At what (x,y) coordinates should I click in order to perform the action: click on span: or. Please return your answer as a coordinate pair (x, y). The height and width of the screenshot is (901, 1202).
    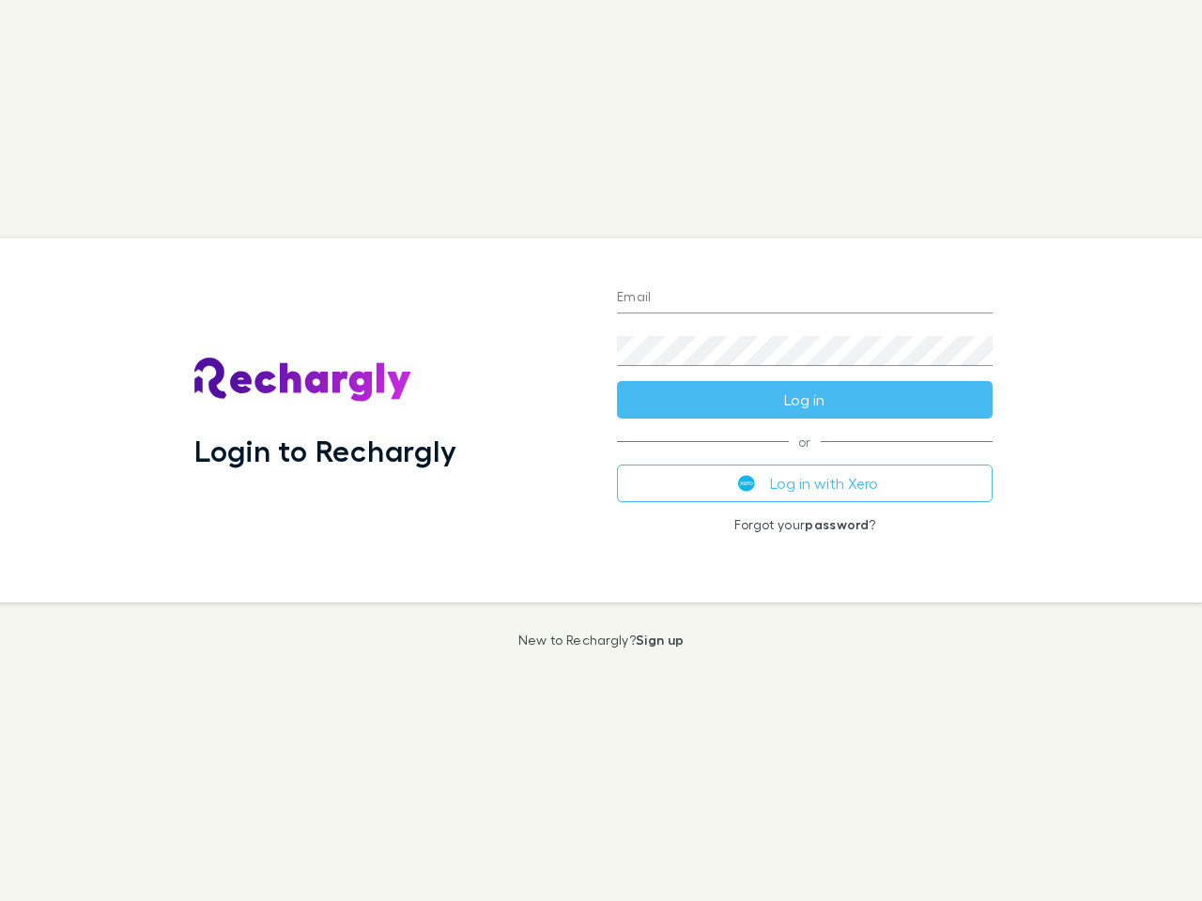
    Looking at the image, I should click on (805, 441).